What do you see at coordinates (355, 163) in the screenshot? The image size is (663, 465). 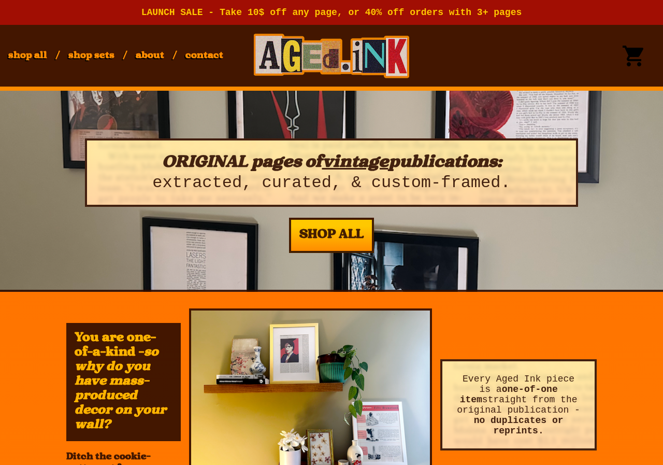 I see `span: vintage` at bounding box center [355, 163].